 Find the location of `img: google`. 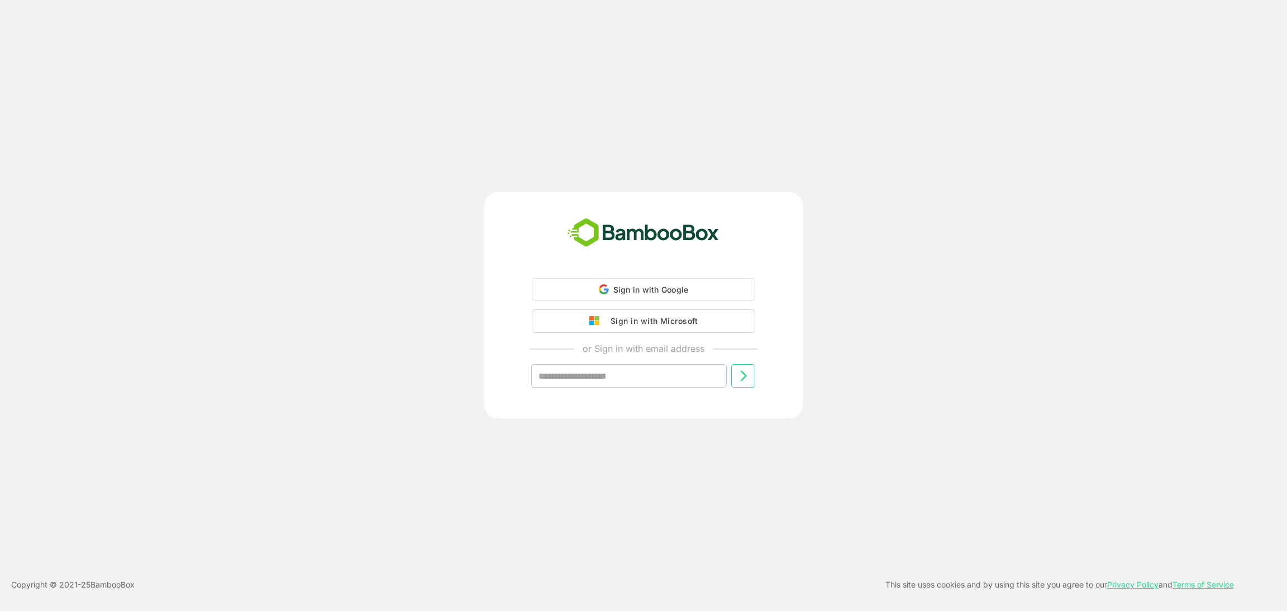

img: google is located at coordinates (597, 321).